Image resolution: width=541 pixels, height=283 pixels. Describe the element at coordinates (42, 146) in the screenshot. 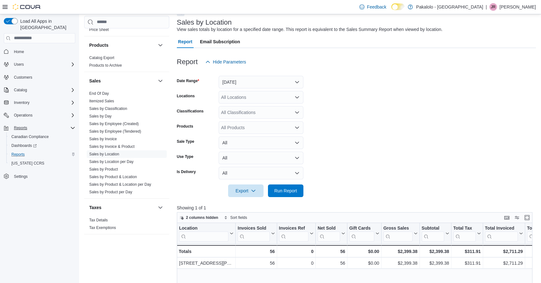

I see `span: Dashboards` at that location.